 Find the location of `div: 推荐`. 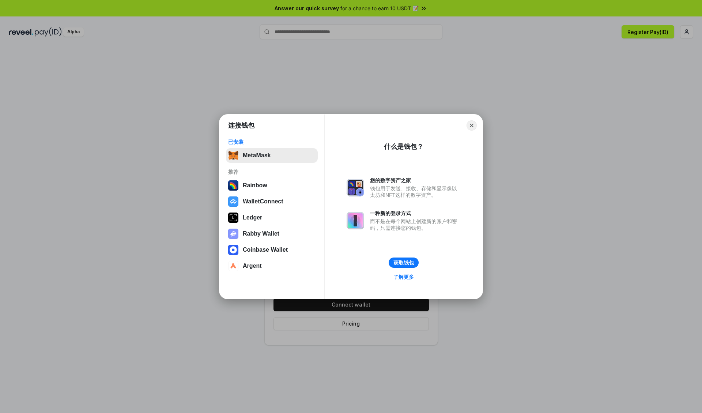

div: 推荐 is located at coordinates (272, 172).